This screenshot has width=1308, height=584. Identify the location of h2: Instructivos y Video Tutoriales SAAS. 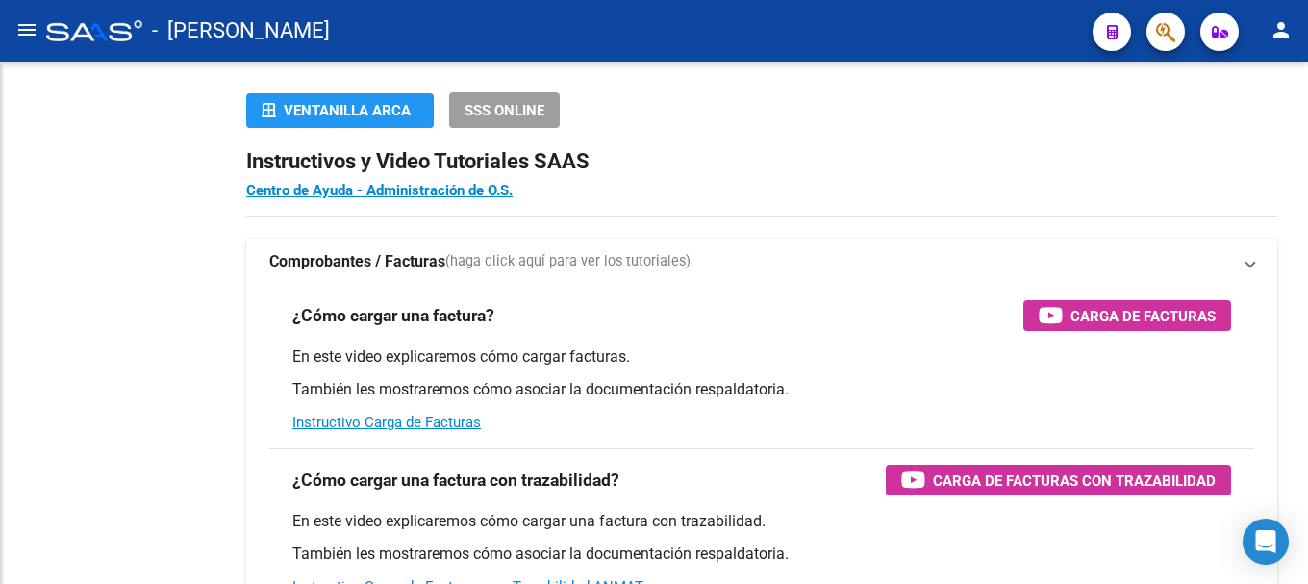
(762, 162).